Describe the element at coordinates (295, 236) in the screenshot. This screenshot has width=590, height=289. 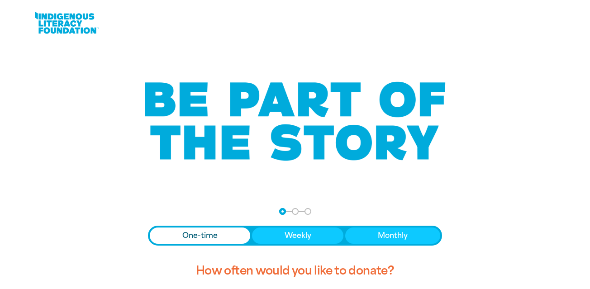
I see `div: Donation frequency` at that location.